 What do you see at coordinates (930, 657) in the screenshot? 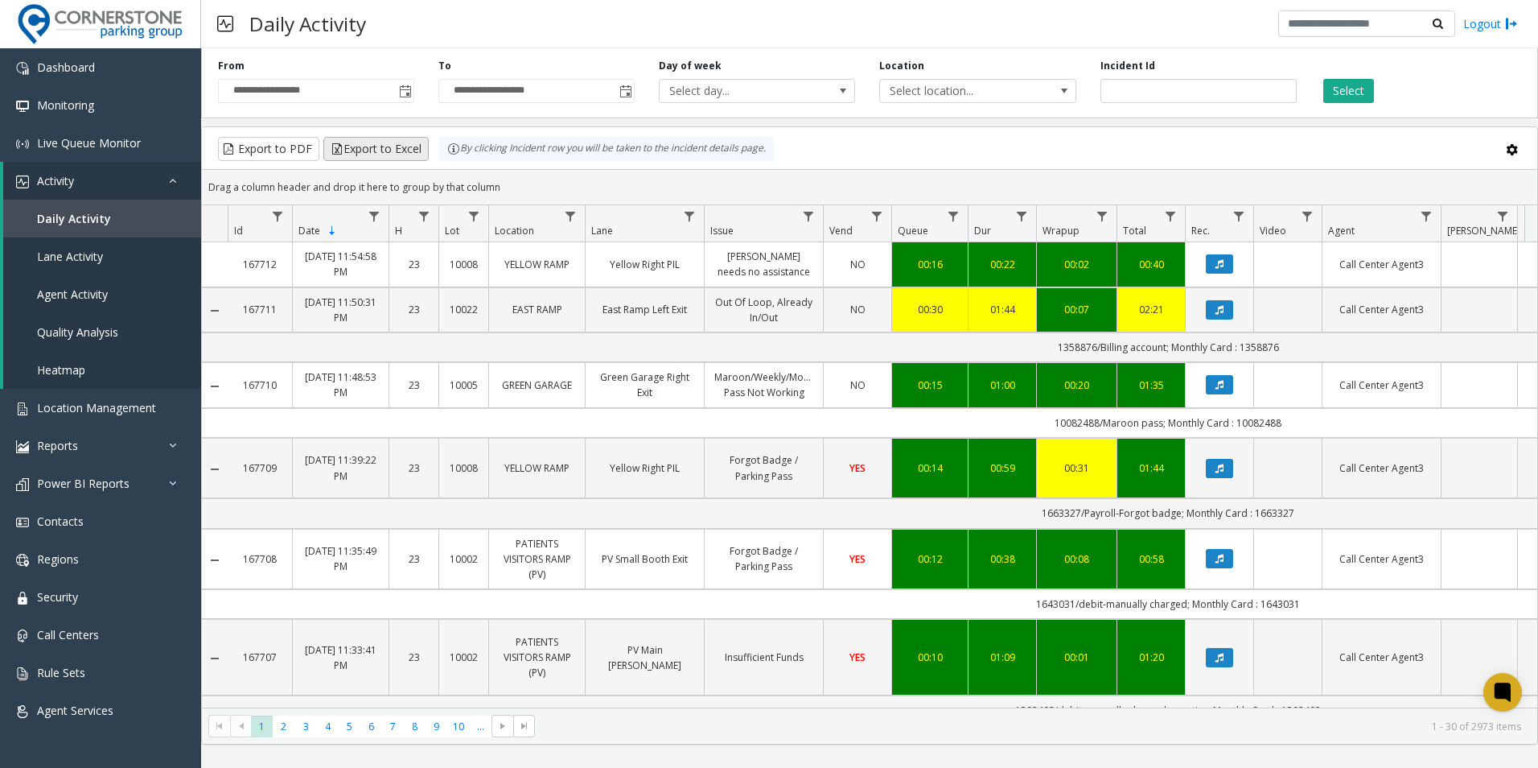
I see `a: 00:10` at bounding box center [930, 657].